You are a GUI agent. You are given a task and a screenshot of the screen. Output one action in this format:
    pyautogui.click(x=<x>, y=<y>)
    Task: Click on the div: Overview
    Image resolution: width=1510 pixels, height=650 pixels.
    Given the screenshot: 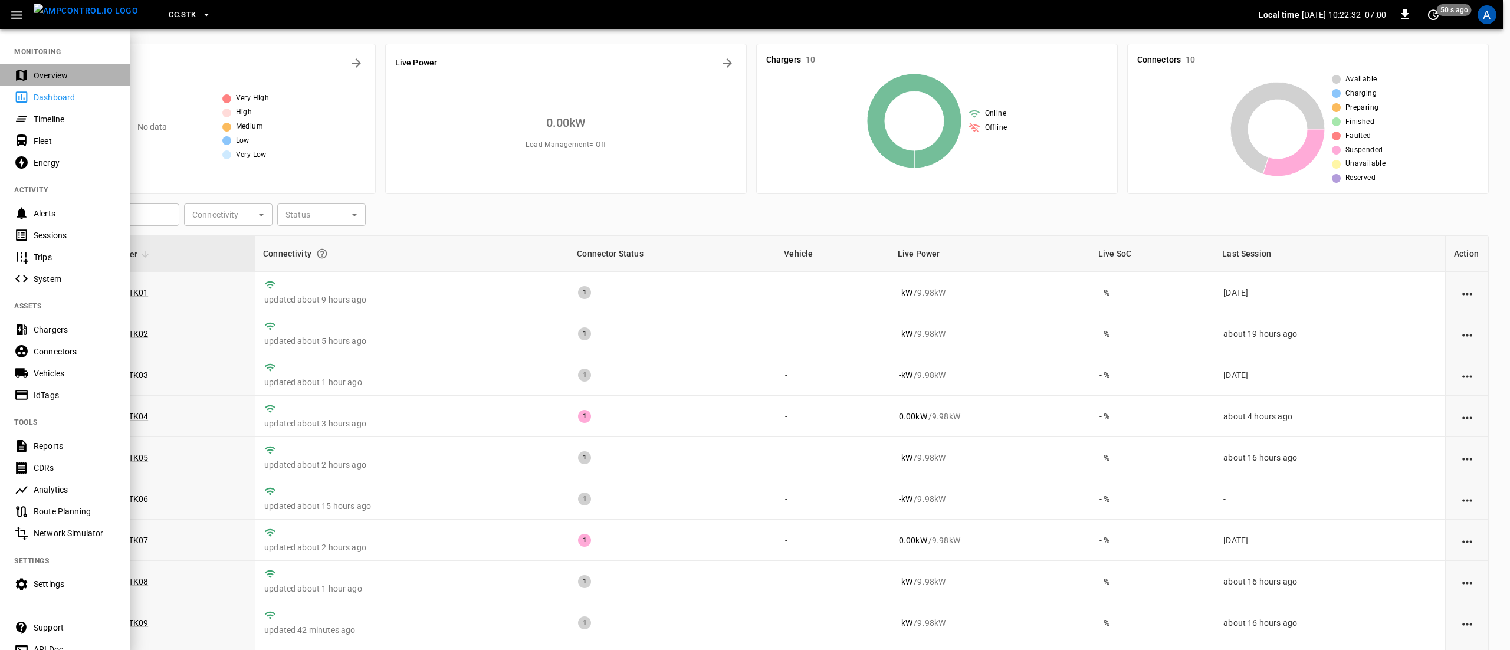 What is the action you would take?
    pyautogui.click(x=74, y=76)
    